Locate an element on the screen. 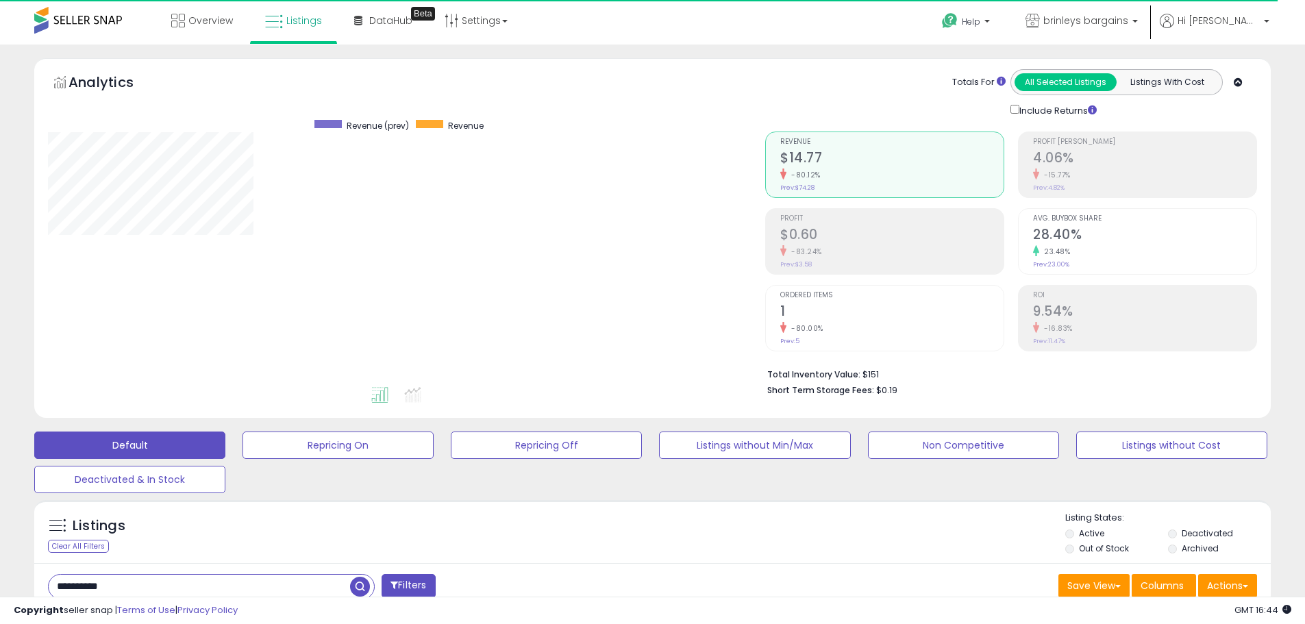  h5: Listings is located at coordinates (99, 526).